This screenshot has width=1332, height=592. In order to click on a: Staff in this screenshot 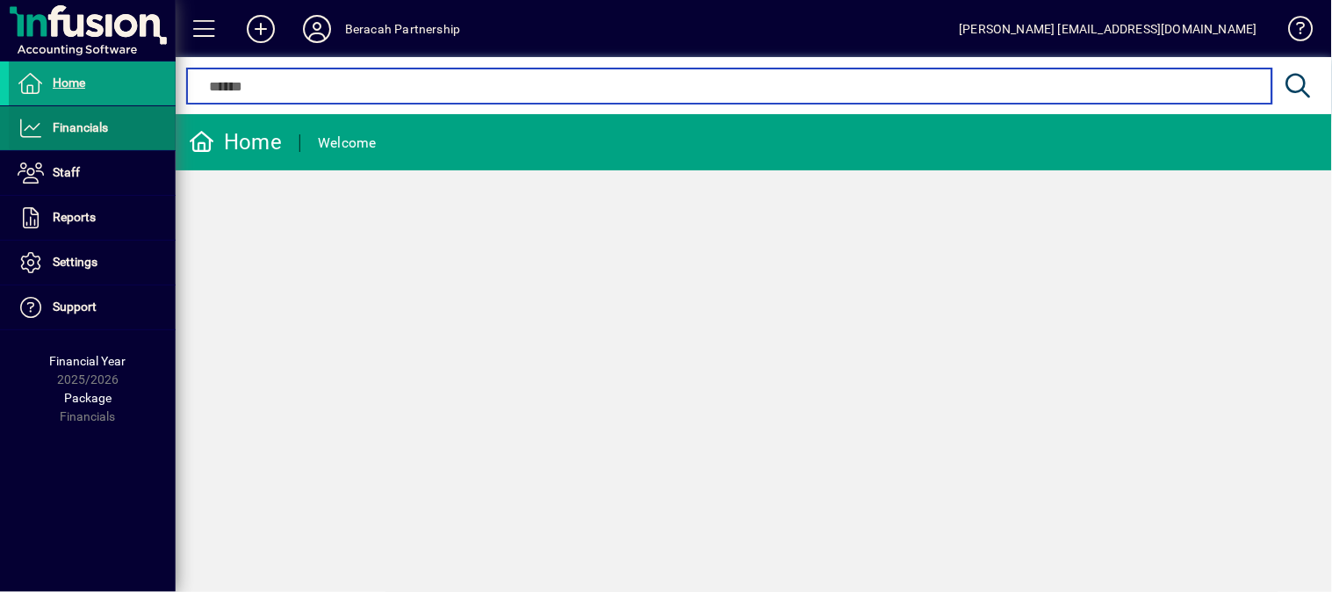, I will do `click(92, 173)`.